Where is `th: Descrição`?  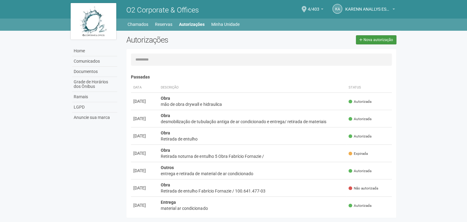 th: Descrição is located at coordinates (252, 88).